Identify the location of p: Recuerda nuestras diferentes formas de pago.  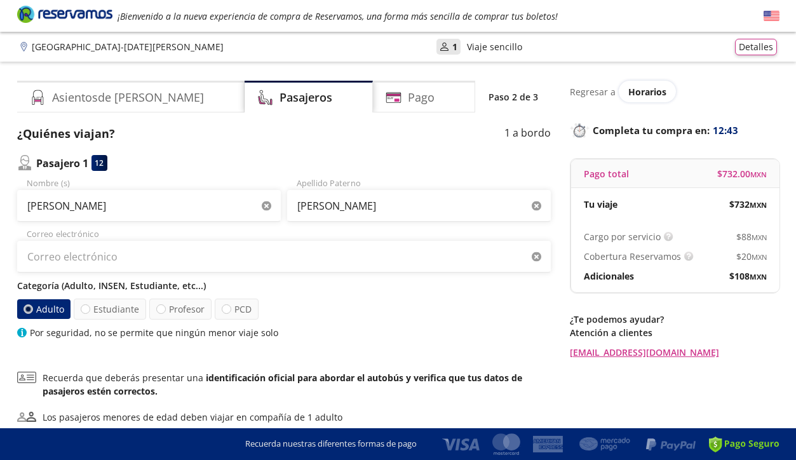
(331, 444).